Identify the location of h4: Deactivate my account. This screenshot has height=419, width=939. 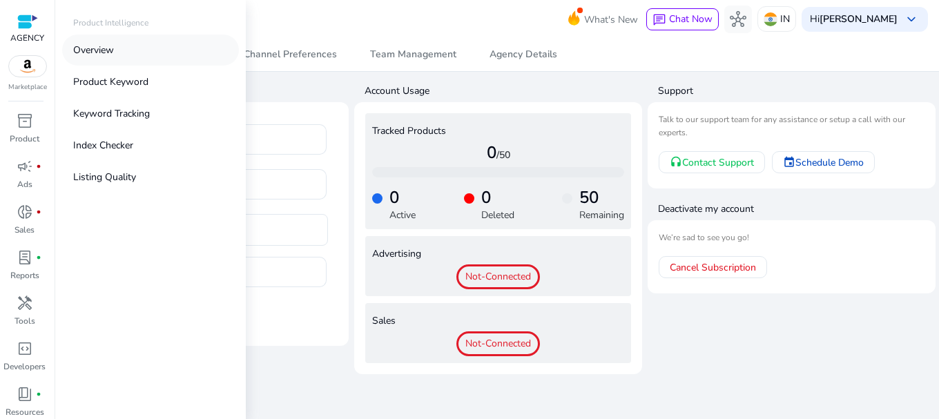
(797, 209).